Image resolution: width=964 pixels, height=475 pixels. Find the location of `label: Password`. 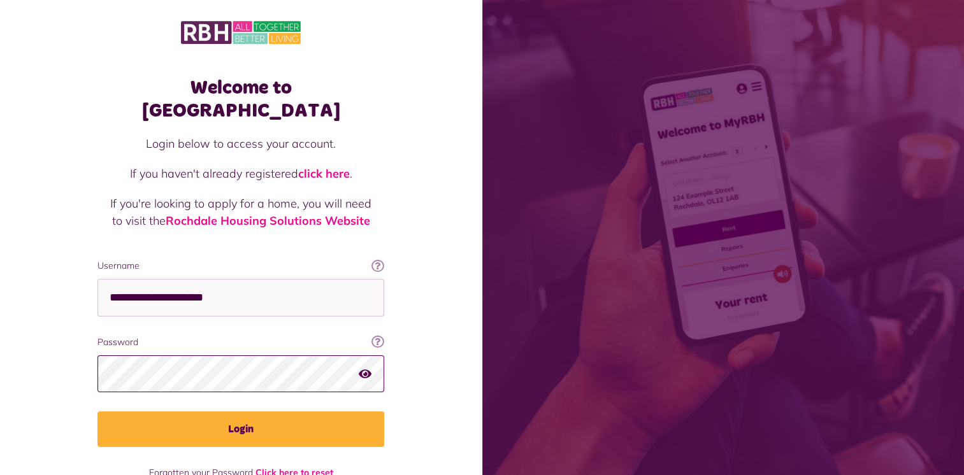

label: Password is located at coordinates (241, 342).